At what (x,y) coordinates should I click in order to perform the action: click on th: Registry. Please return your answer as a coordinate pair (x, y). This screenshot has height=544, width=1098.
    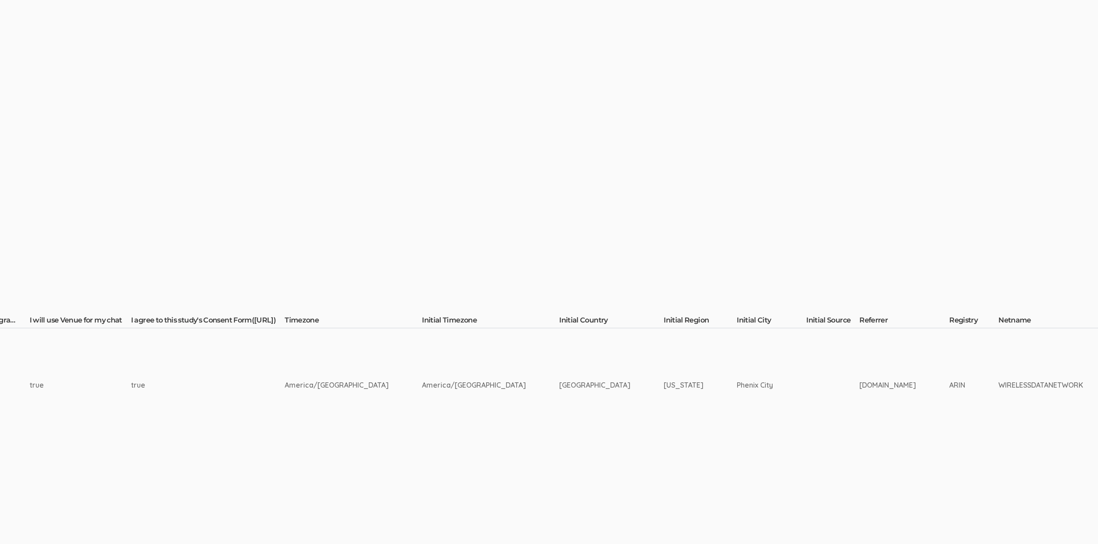
    Looking at the image, I should click on (974, 321).